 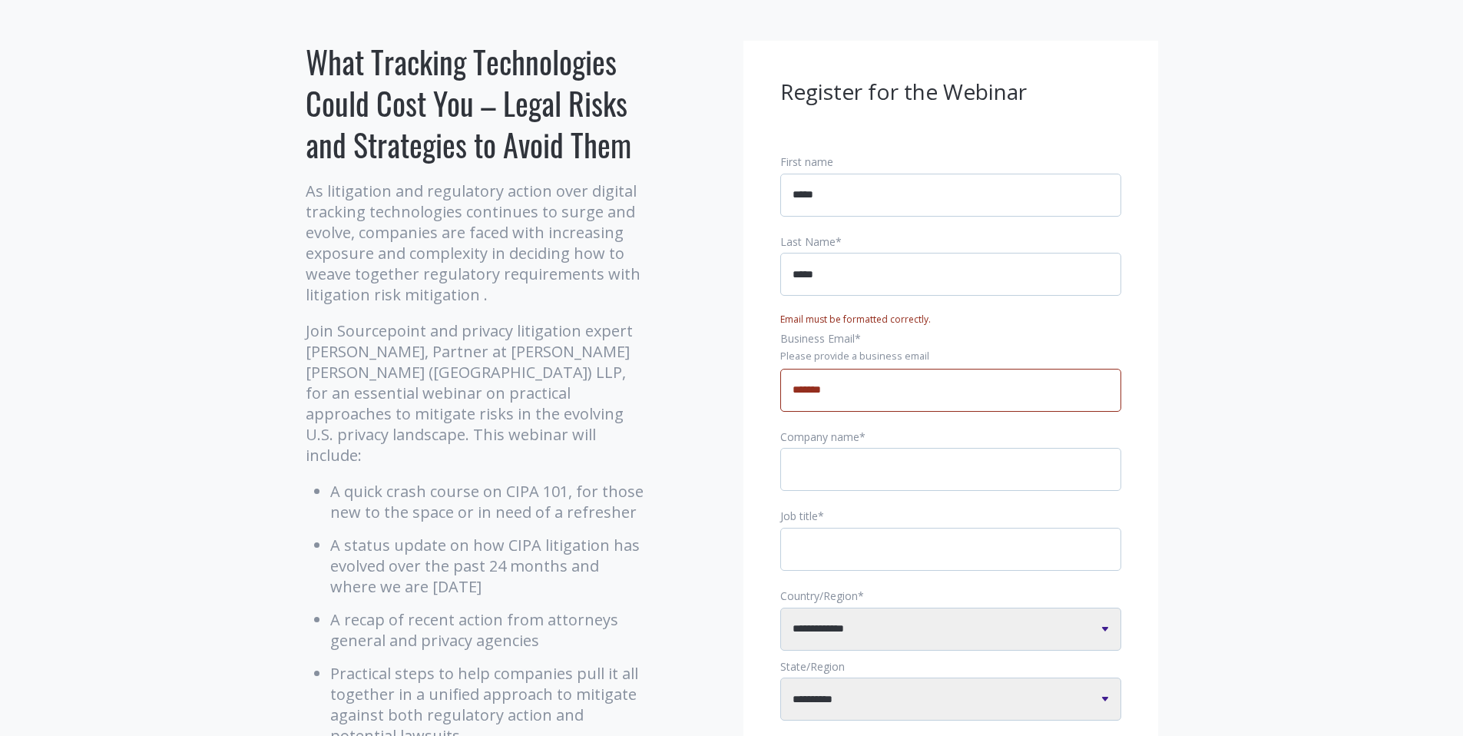 What do you see at coordinates (951, 92) in the screenshot?
I see `h3: Register for the Webinar` at bounding box center [951, 92].